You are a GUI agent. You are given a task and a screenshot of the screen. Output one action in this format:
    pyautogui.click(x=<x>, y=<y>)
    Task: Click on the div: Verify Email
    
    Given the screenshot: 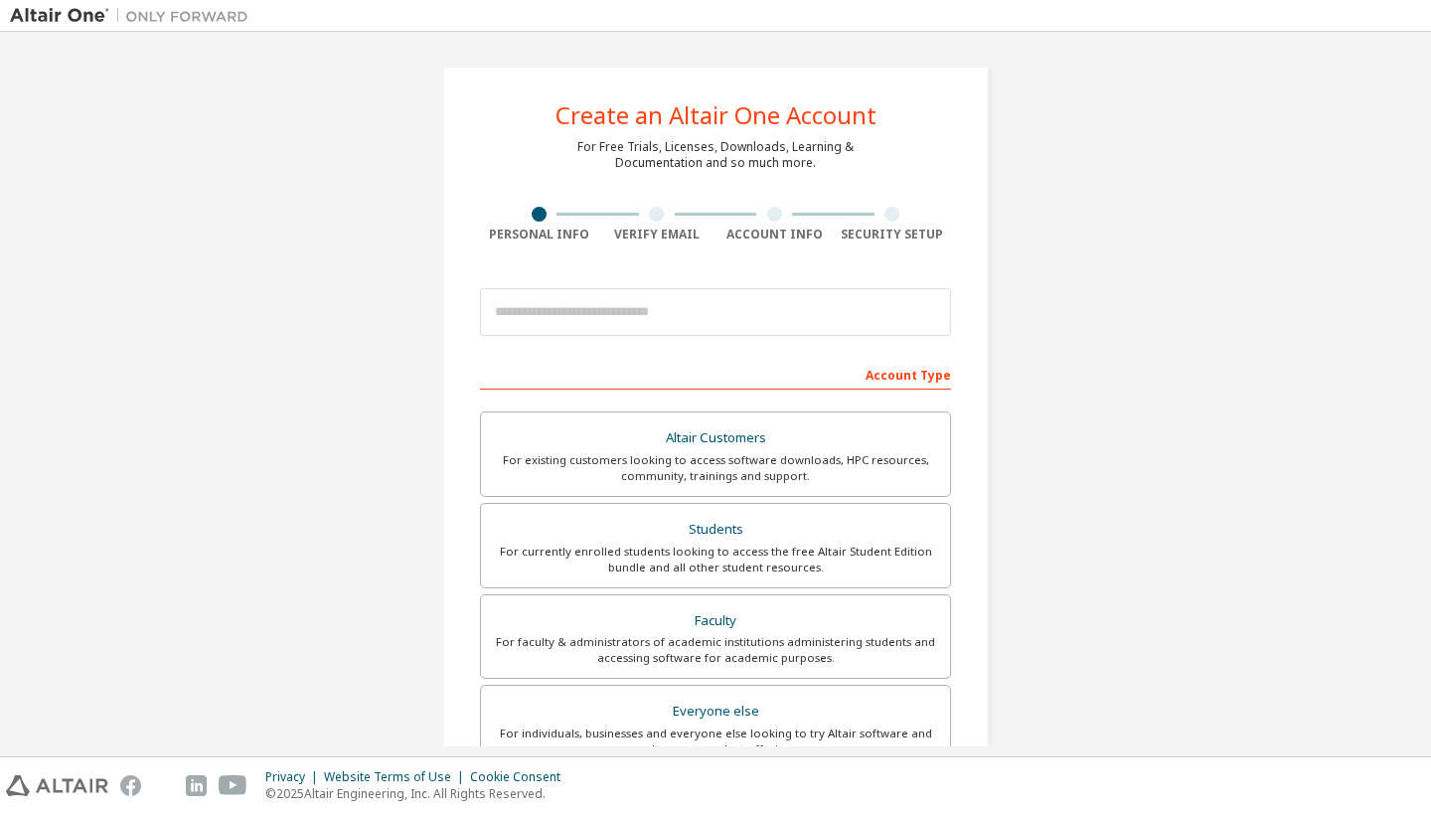 What is the action you would take?
    pyautogui.click(x=657, y=235)
    